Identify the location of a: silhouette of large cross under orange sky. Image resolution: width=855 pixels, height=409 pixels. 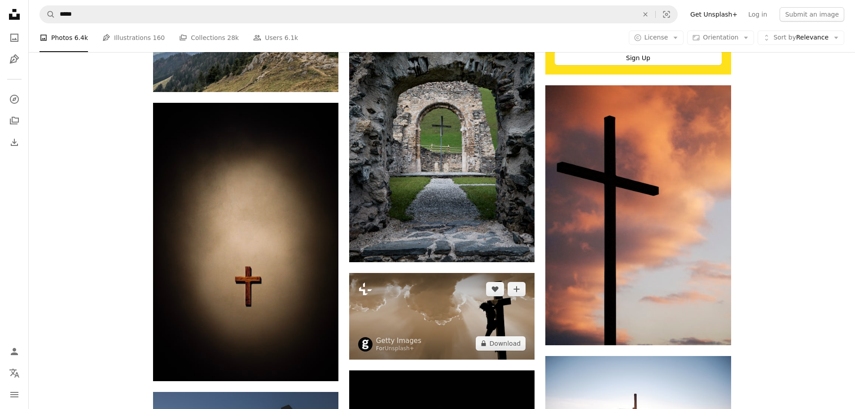
(638, 215).